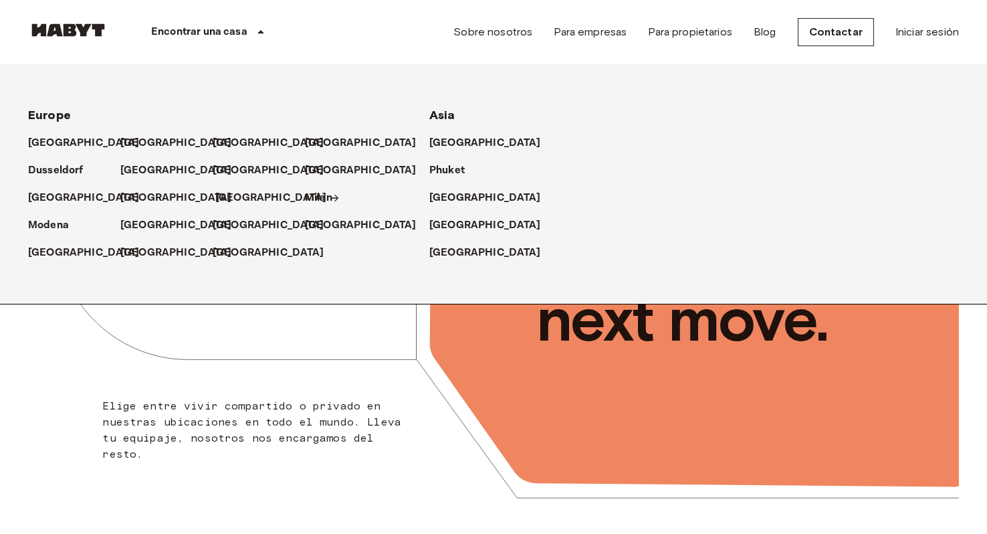 The image size is (987, 534). Describe the element at coordinates (927, 32) in the screenshot. I see `a: Iniciar sesión` at that location.